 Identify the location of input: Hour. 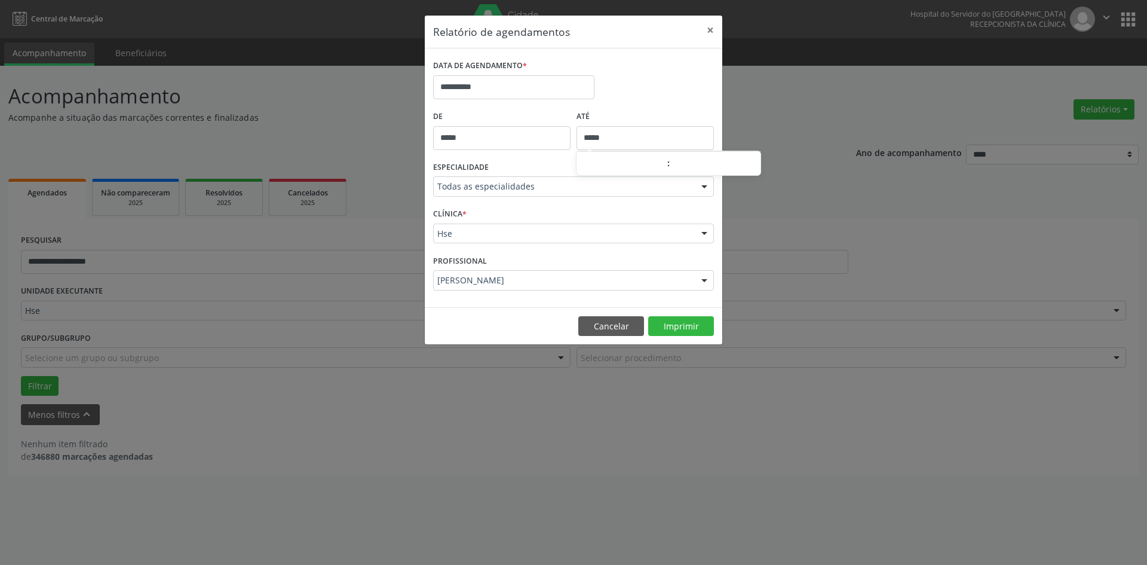
(621, 164).